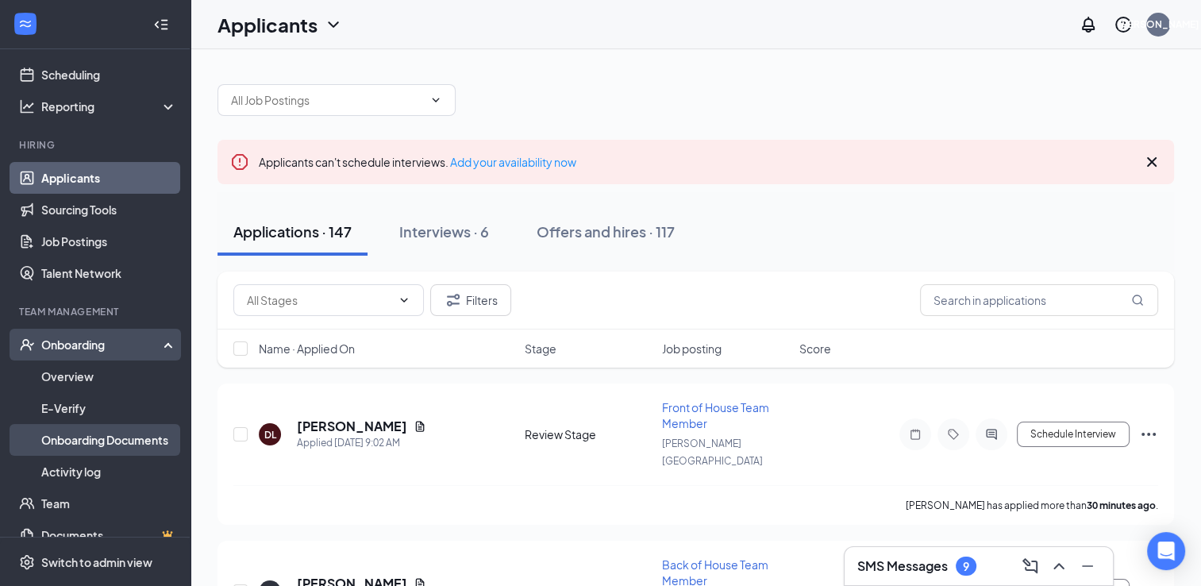  What do you see at coordinates (1088, 25) in the screenshot?
I see `svg: Notifications` at bounding box center [1088, 25].